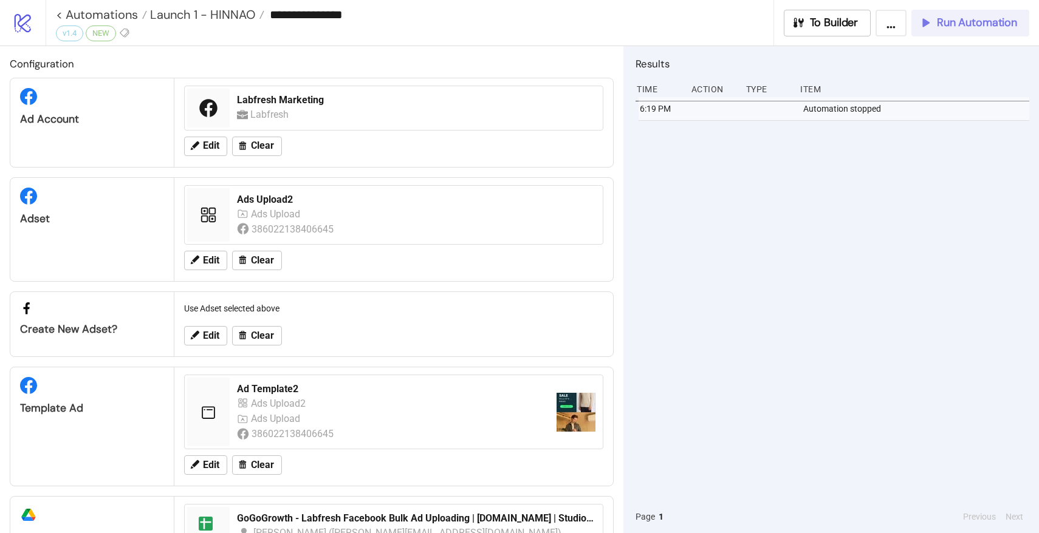 This screenshot has width=1039, height=533. What do you see at coordinates (979, 517) in the screenshot?
I see `button: Previous` at bounding box center [979, 517].